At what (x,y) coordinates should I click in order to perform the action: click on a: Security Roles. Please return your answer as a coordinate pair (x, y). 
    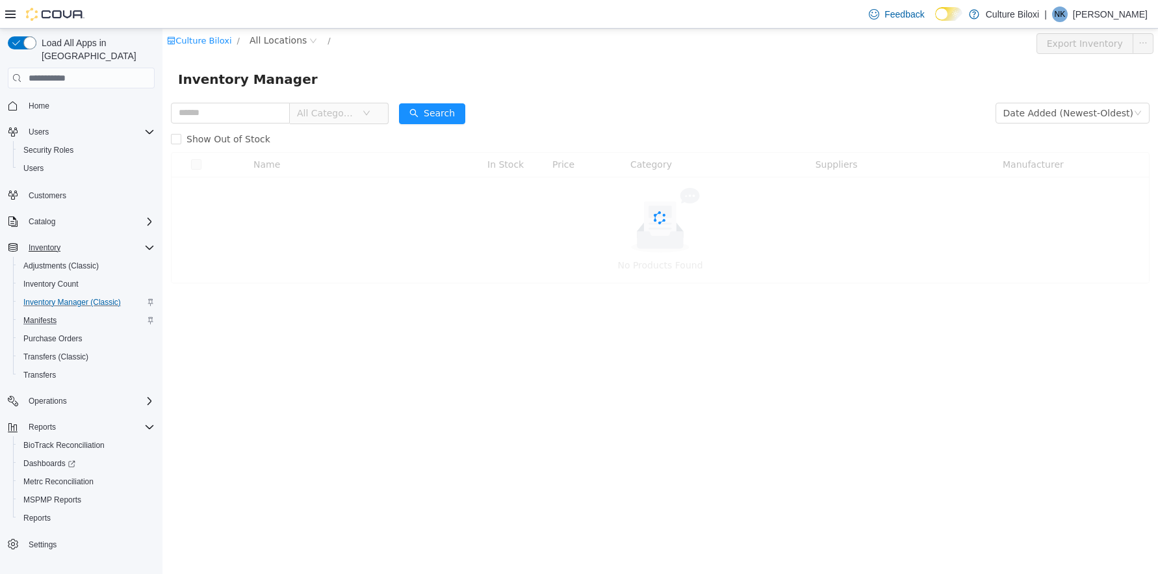
    Looking at the image, I should click on (48, 150).